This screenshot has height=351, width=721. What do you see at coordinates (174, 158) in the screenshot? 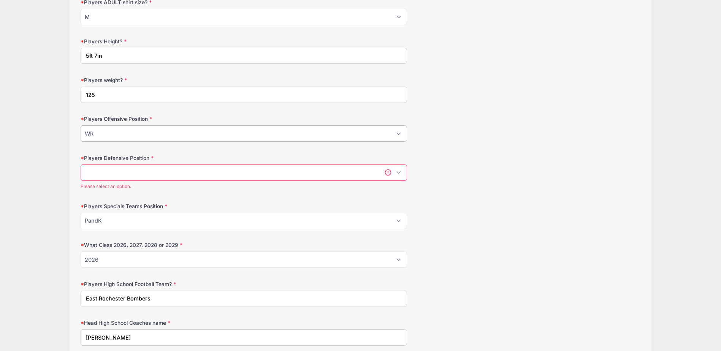
I see `label: Players Defensive Position` at bounding box center [174, 158].